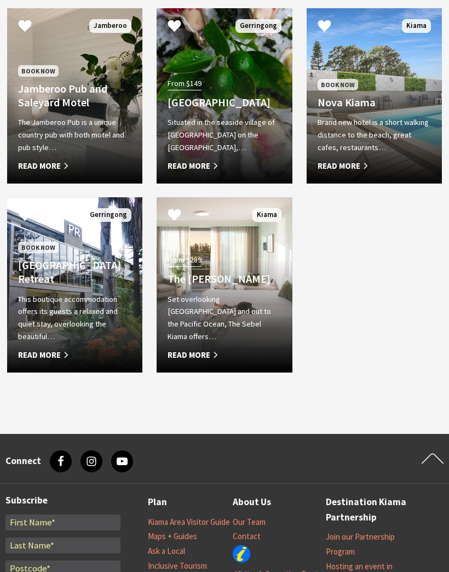  What do you see at coordinates (374, 96) in the screenshot?
I see `a: Book Now Nova Kiama Brand new hotel is a short walking distance to the beach, great cafes, restau...` at bounding box center [374, 96].